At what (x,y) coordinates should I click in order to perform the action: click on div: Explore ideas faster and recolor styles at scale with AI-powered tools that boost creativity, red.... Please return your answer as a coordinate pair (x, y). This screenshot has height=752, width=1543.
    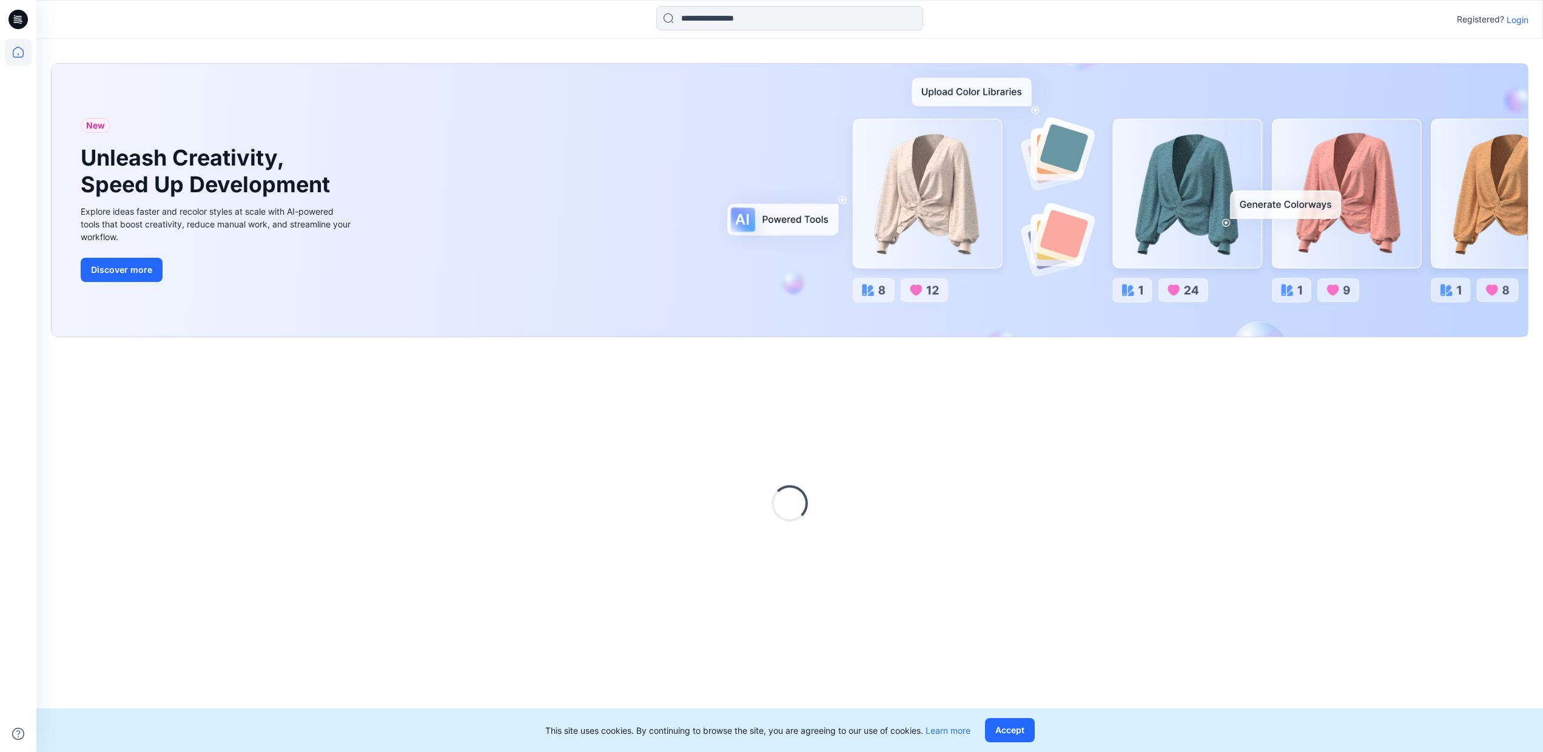
    Looking at the image, I should click on (217, 224).